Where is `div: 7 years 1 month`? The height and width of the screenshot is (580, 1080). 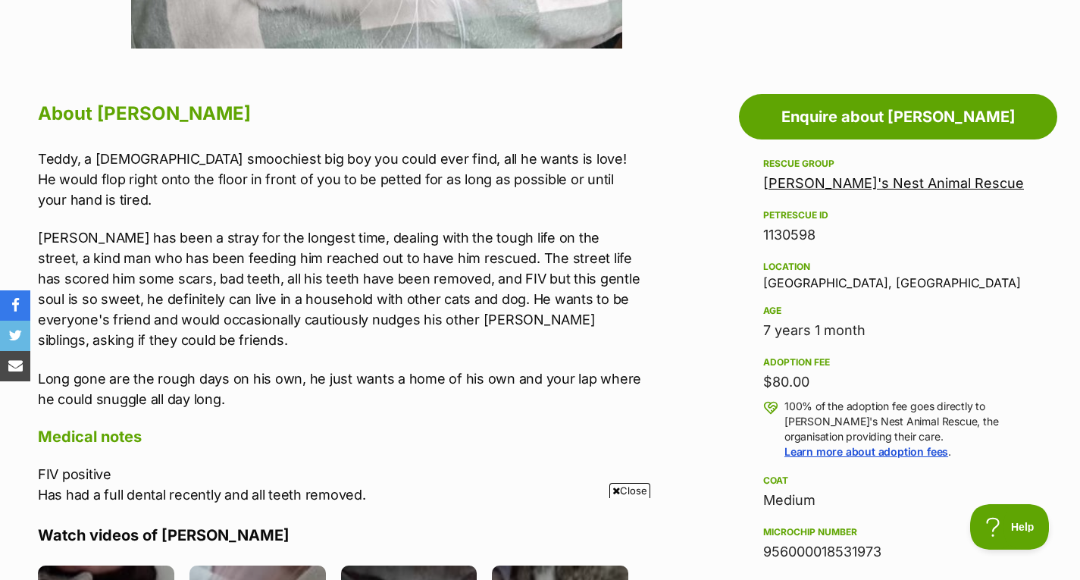
div: 7 years 1 month is located at coordinates (898, 330).